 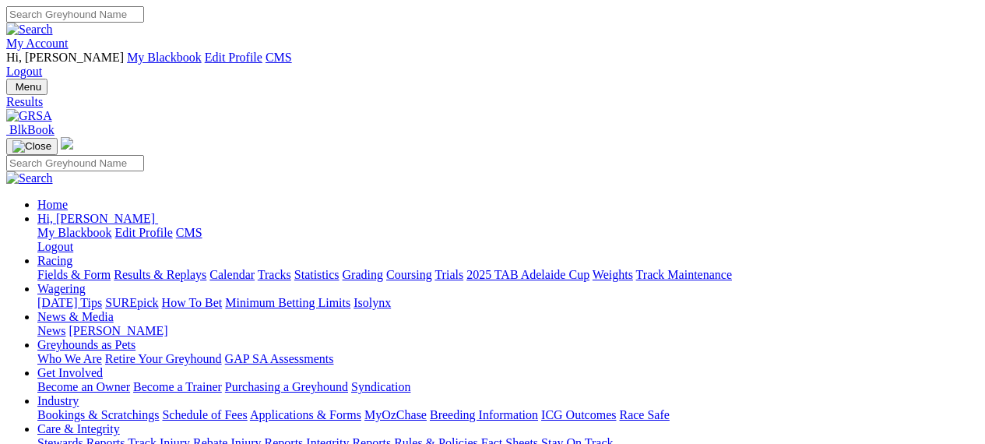 I want to click on a: Calendar, so click(x=232, y=274).